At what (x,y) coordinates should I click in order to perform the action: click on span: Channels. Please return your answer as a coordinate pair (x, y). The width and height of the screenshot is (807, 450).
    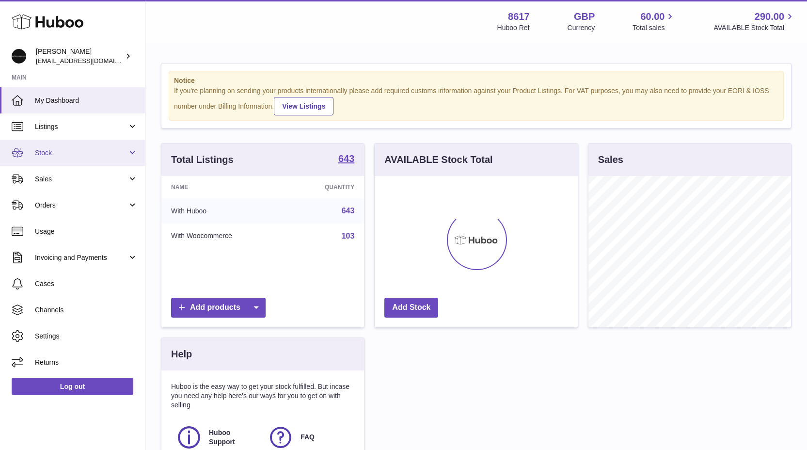
    Looking at the image, I should click on (86, 310).